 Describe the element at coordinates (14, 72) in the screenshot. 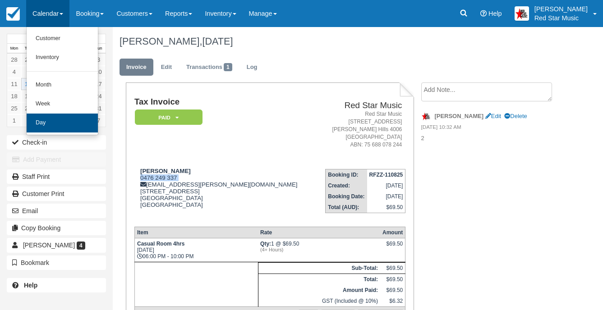

I see `a: 4` at that location.